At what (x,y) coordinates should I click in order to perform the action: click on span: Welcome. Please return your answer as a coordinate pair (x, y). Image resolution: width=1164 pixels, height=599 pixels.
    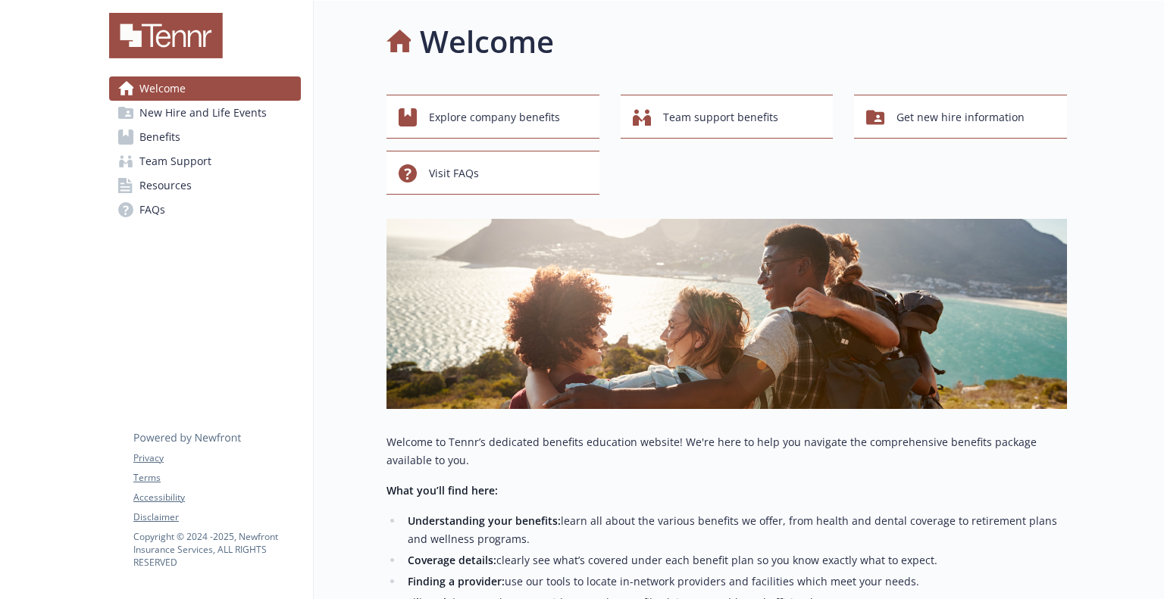
    Looking at the image, I should click on (162, 89).